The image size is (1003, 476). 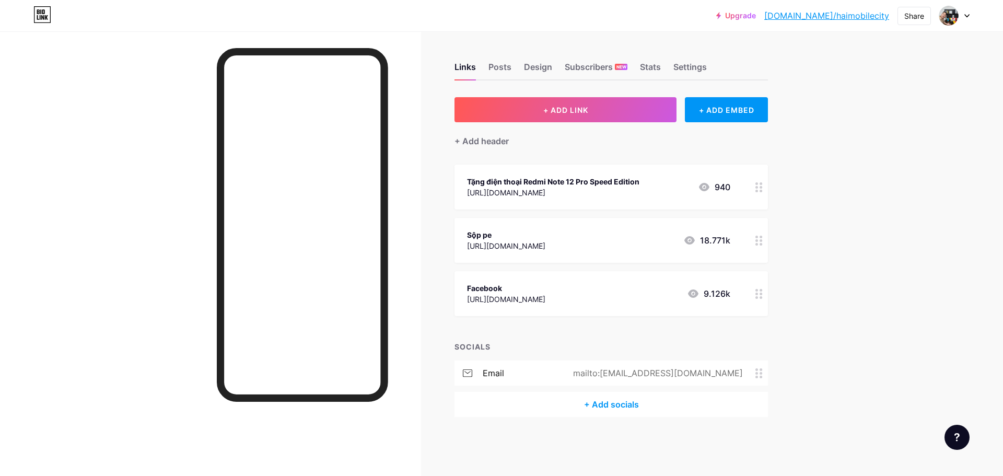 I want to click on div: Posts, so click(x=500, y=70).